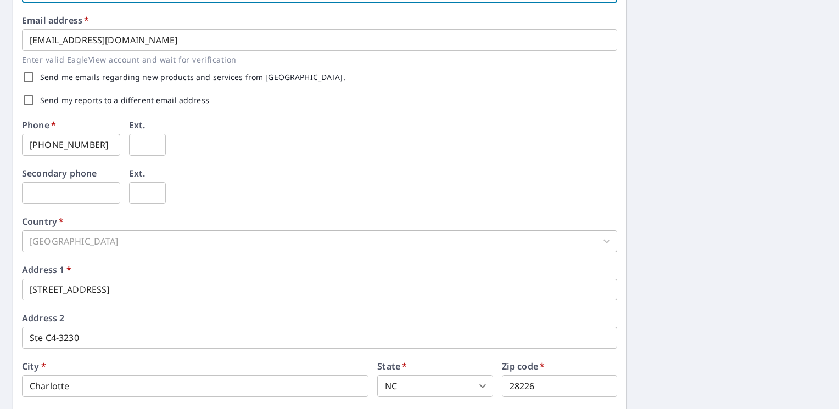  What do you see at coordinates (523, 367) in the screenshot?
I see `label: Zip code` at bounding box center [523, 367].